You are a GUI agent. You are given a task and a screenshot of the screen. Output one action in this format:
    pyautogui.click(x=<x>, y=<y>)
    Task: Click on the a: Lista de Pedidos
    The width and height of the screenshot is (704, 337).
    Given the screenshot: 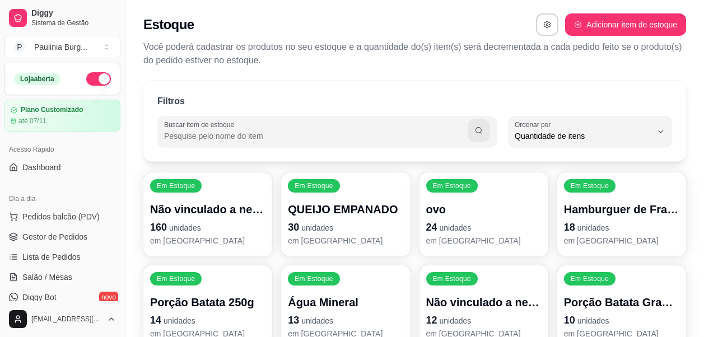 What is the action you would take?
    pyautogui.click(x=62, y=257)
    